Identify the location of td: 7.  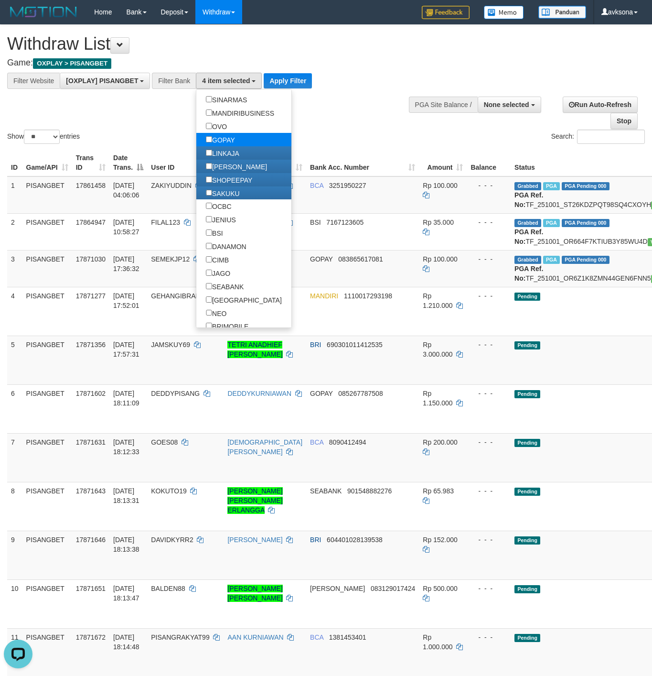
(15, 457).